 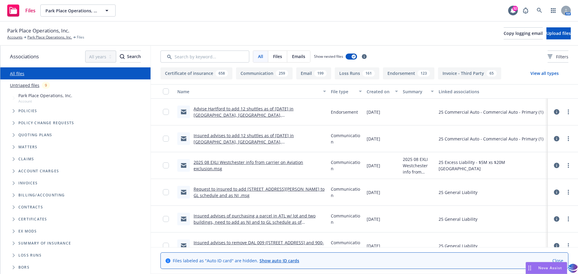 I want to click on button: Certificate of insurance, so click(x=196, y=73).